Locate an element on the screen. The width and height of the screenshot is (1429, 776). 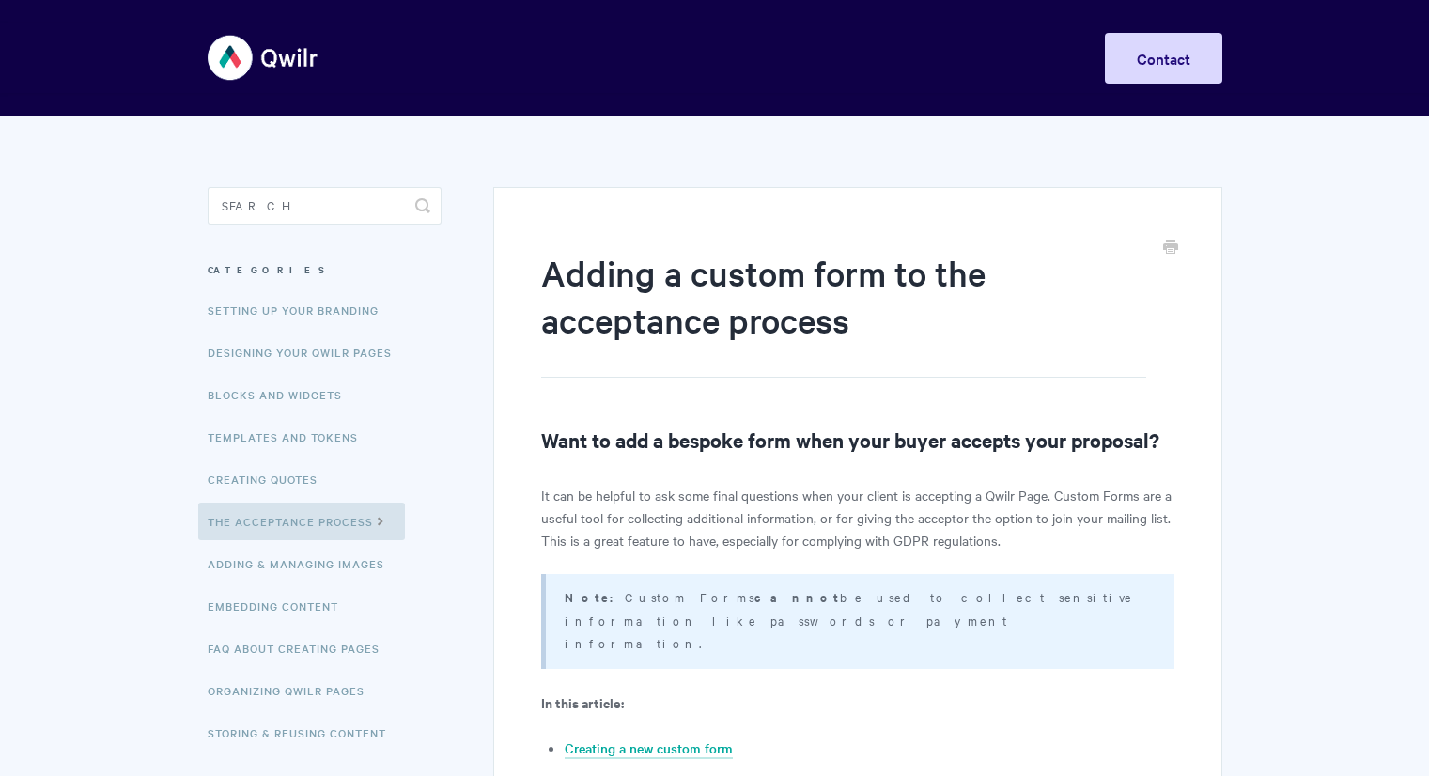
p: It can be helpful to ask some final questions when your client is accepting a Qwilr Page. Custom ... is located at coordinates (857, 518).